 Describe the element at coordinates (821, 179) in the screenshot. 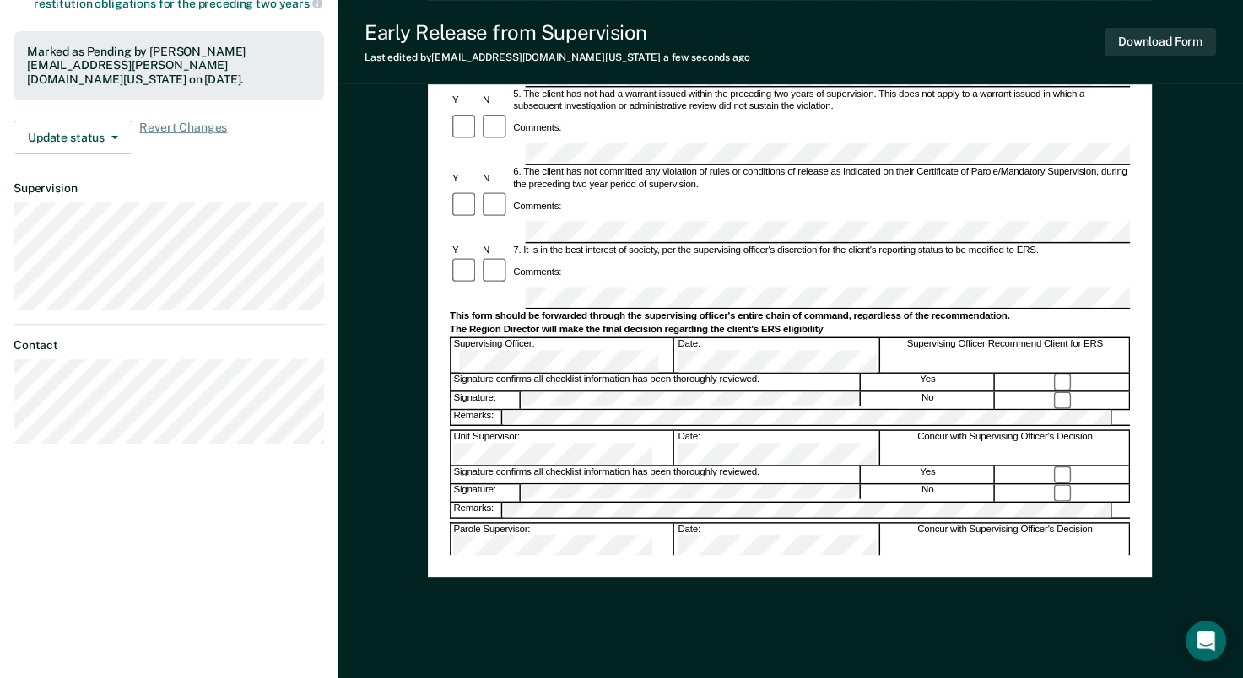

I see `div: 6. The client has not committed any violation of rules or conditions of release as indicated on t...` at that location.